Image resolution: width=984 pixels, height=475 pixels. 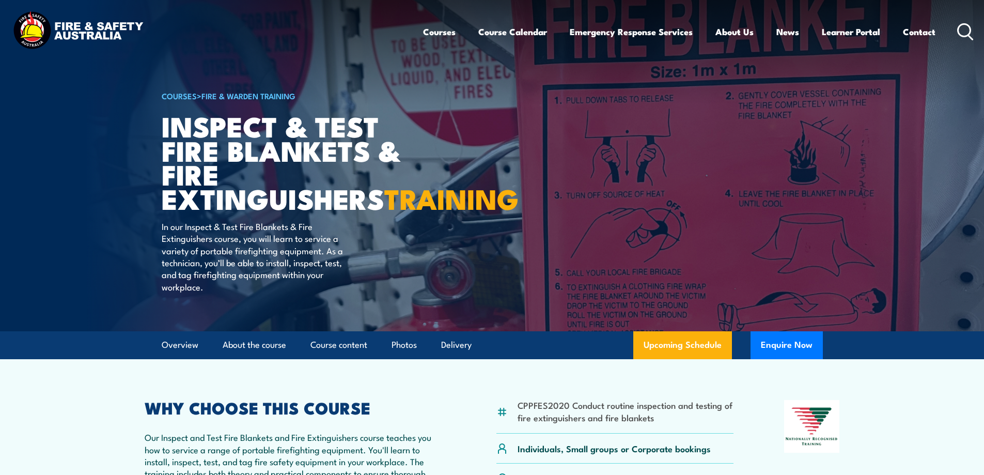 I want to click on a: Contact, so click(x=919, y=32).